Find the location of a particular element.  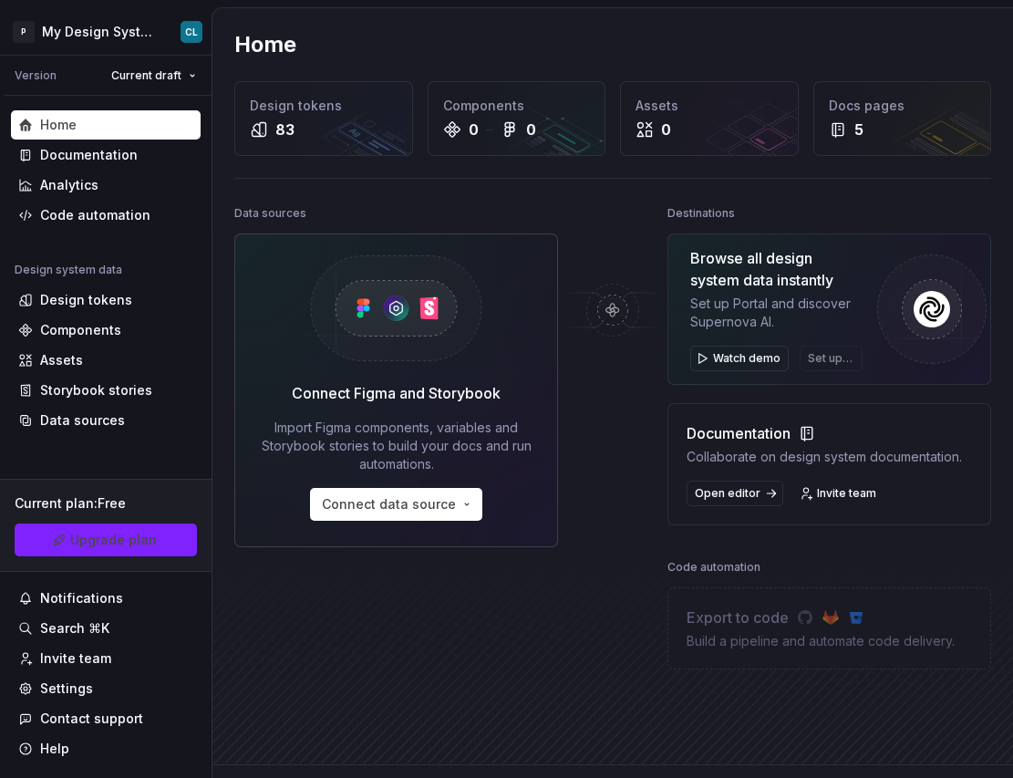

div: Version is located at coordinates (36, 76).